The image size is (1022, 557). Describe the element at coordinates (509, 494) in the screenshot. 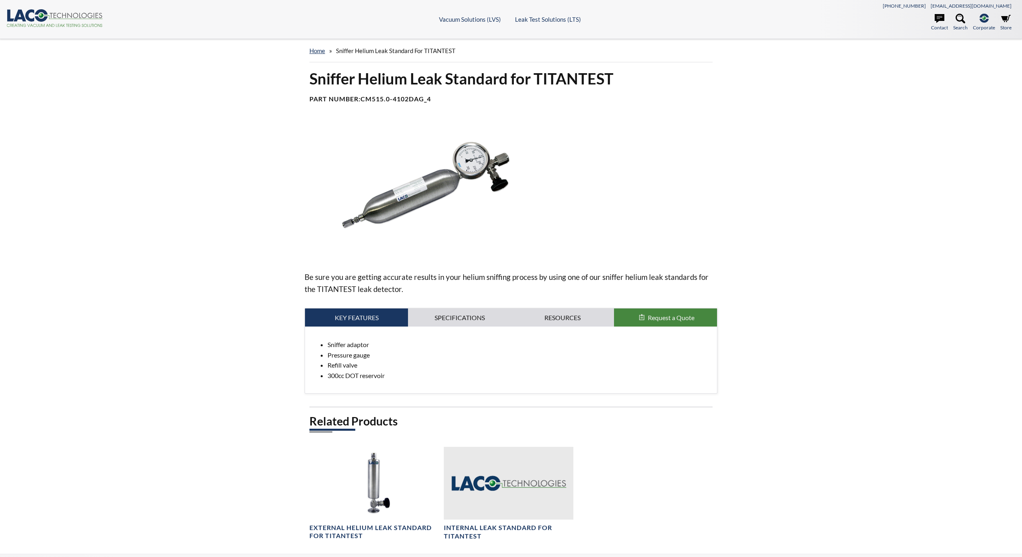

I see `a: Internal Leak Standard for TITANTEST` at that location.